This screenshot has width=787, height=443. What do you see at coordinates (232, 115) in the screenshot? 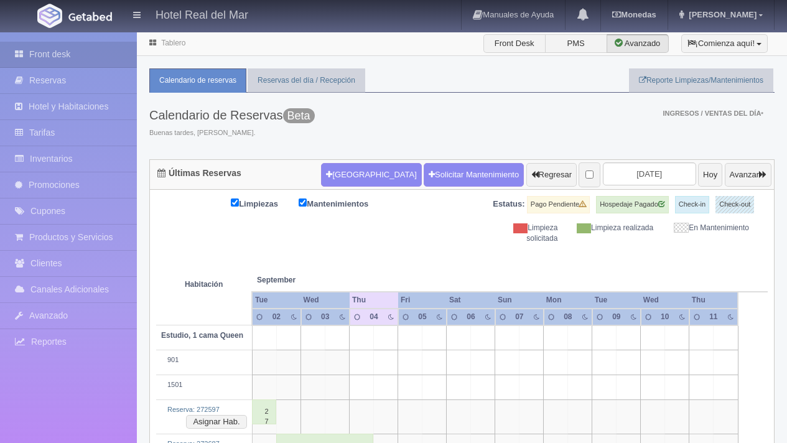
I see `h3: Calendario de Reservas` at bounding box center [232, 115].